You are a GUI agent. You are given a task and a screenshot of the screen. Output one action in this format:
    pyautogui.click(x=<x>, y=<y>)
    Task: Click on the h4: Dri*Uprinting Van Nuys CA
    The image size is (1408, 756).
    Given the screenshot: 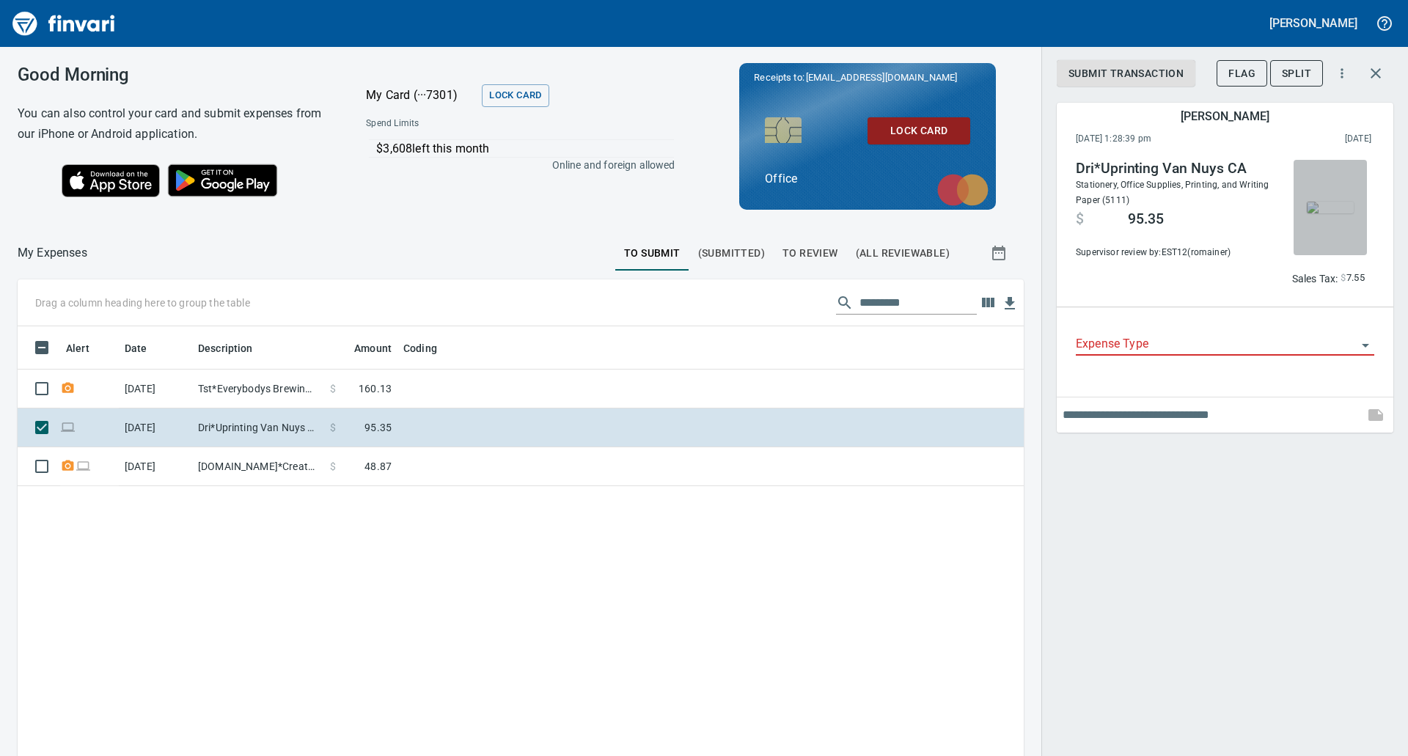 What is the action you would take?
    pyautogui.click(x=1176, y=169)
    